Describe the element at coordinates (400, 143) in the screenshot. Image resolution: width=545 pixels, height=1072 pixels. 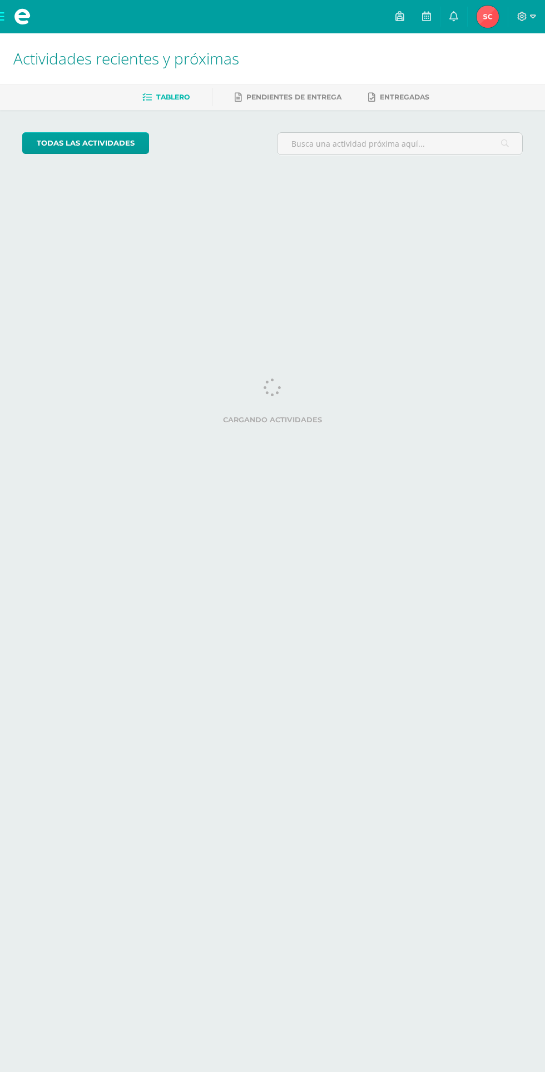
I see `input: Busca una actividad próxima aquí...` at that location.